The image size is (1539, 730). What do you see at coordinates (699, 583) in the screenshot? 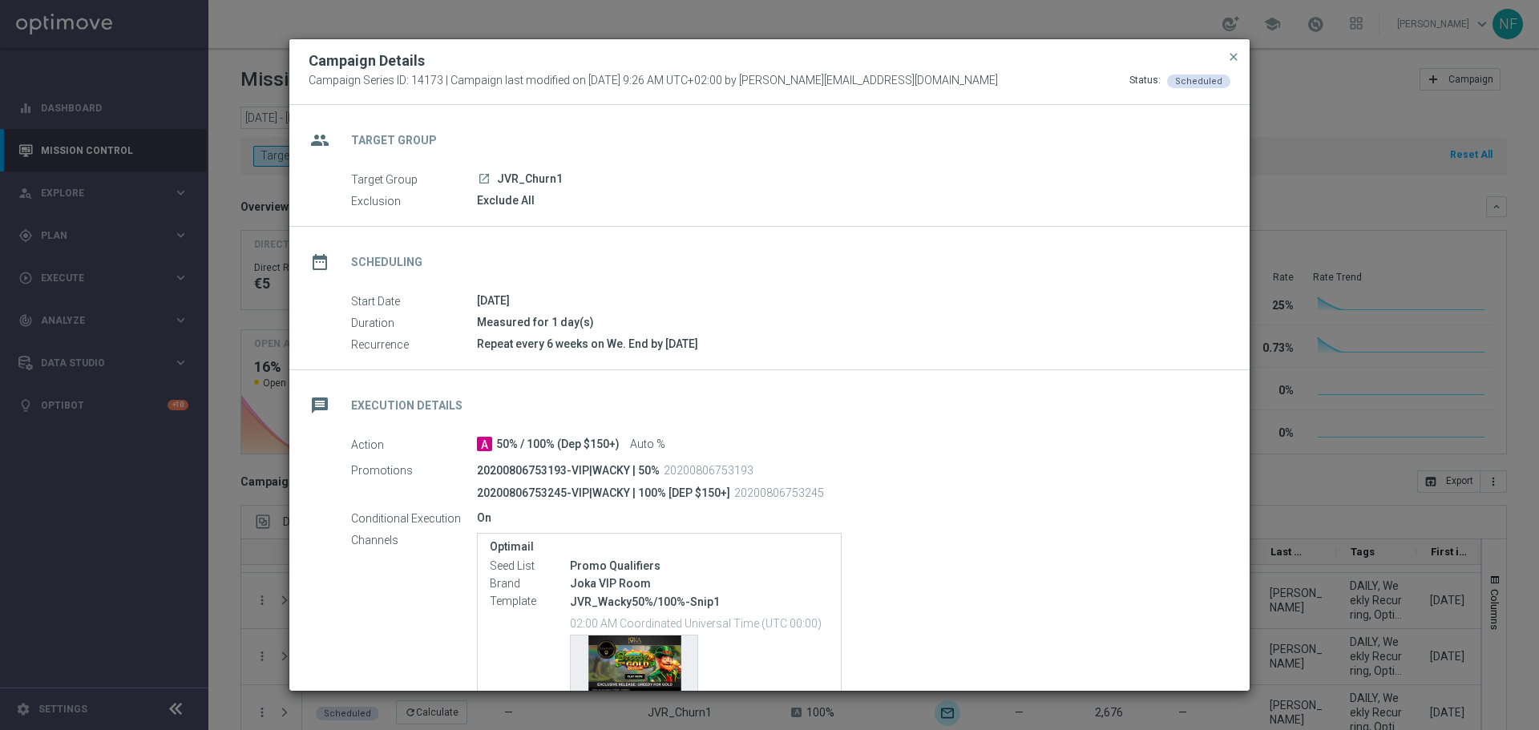
I see `div: Joka VIP Room` at bounding box center [699, 583].